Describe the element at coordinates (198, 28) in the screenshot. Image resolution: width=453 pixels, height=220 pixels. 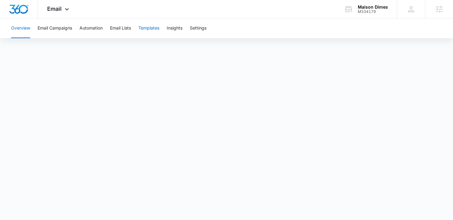
I see `button: Settings` at that location.